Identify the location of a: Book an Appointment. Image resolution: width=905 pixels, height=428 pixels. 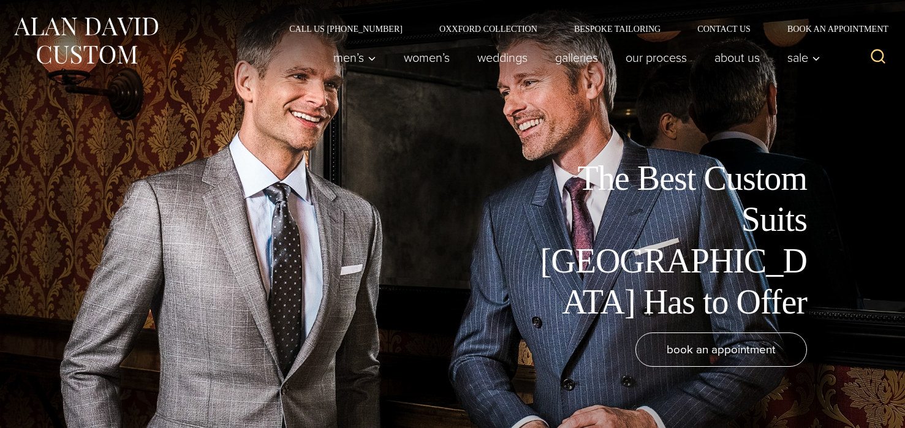
(831, 29).